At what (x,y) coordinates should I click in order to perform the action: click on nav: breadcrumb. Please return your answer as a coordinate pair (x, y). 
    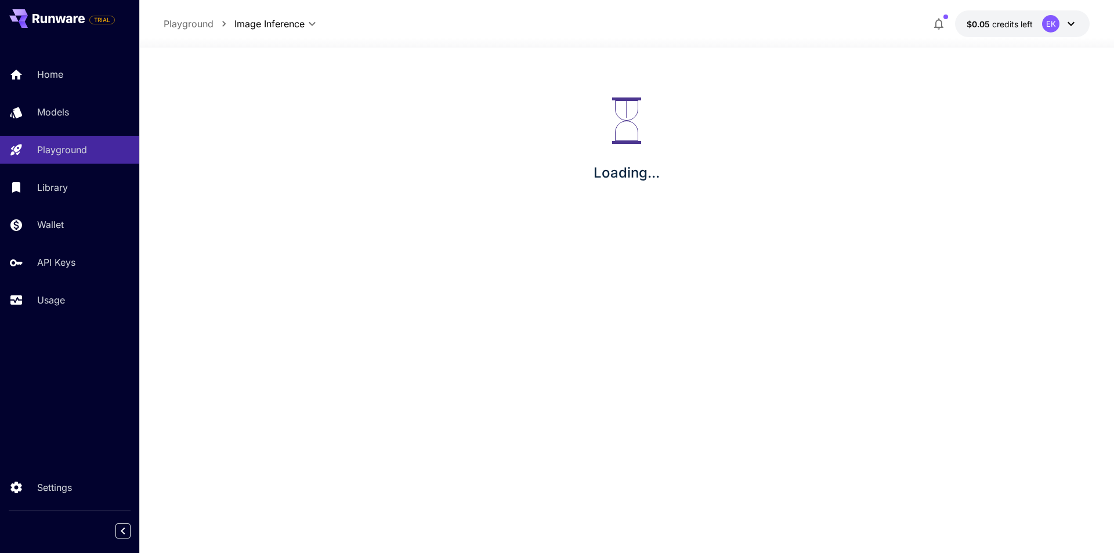
    Looking at the image, I should click on (199, 24).